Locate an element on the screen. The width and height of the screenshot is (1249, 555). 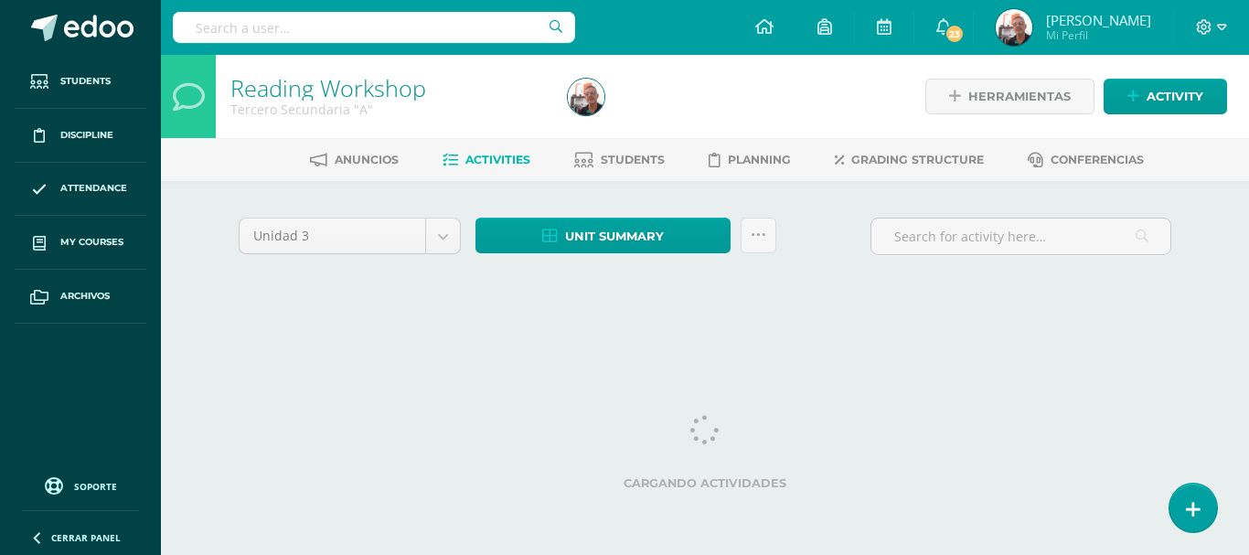
span: Activities is located at coordinates (497, 159).